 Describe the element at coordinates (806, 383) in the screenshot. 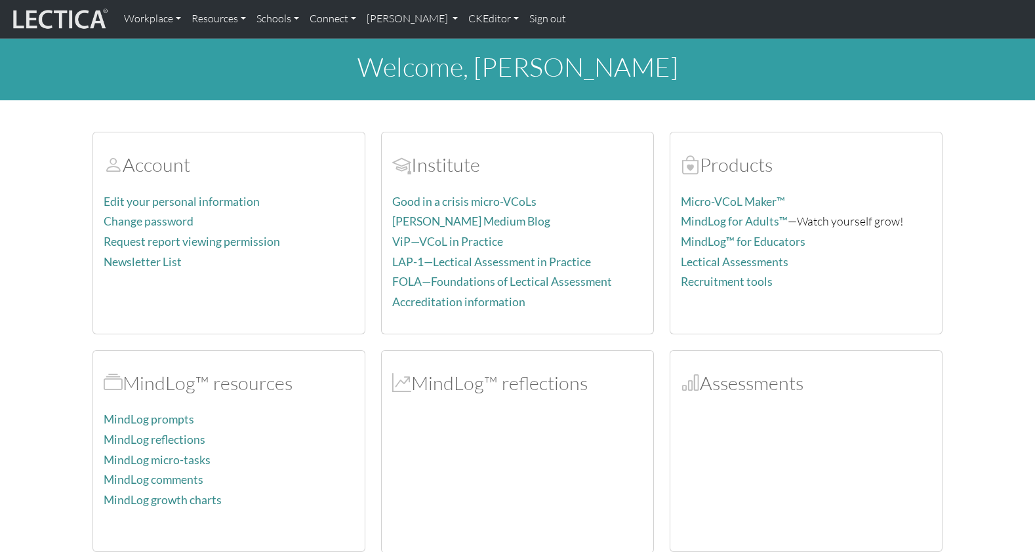

I see `h2: Assessments` at that location.